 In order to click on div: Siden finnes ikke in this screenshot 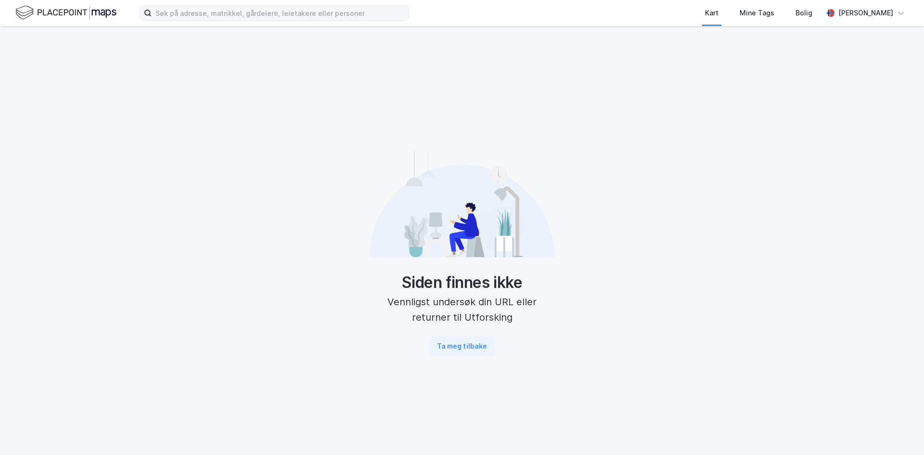, I will do `click(462, 282)`.